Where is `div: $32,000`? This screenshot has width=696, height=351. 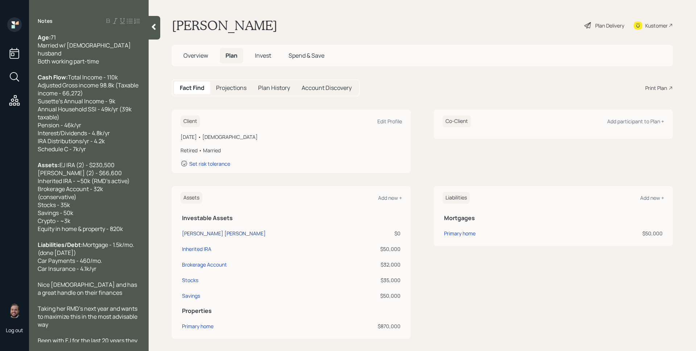
div: $32,000 is located at coordinates (376, 264).